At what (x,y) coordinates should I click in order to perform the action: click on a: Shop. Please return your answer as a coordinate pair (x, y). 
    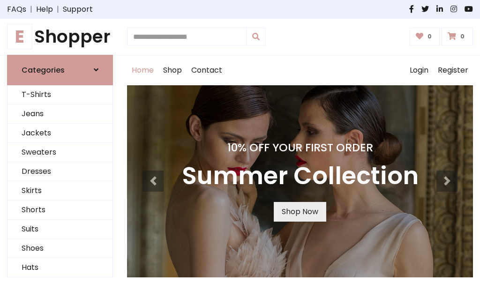
    Looking at the image, I should click on (172, 70).